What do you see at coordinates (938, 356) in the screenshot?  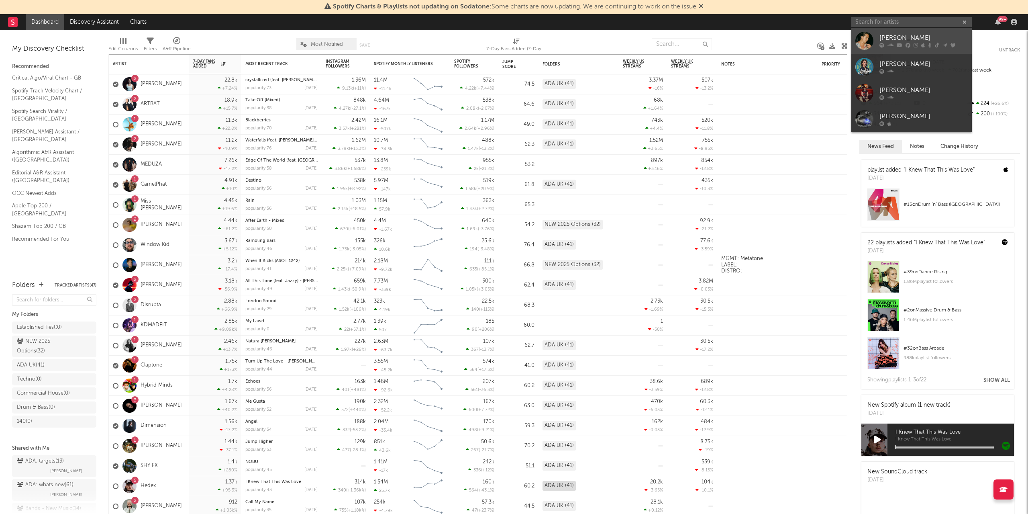 I see `a: #32onBass Arcade988kplaylist followers` at bounding box center [938, 356].